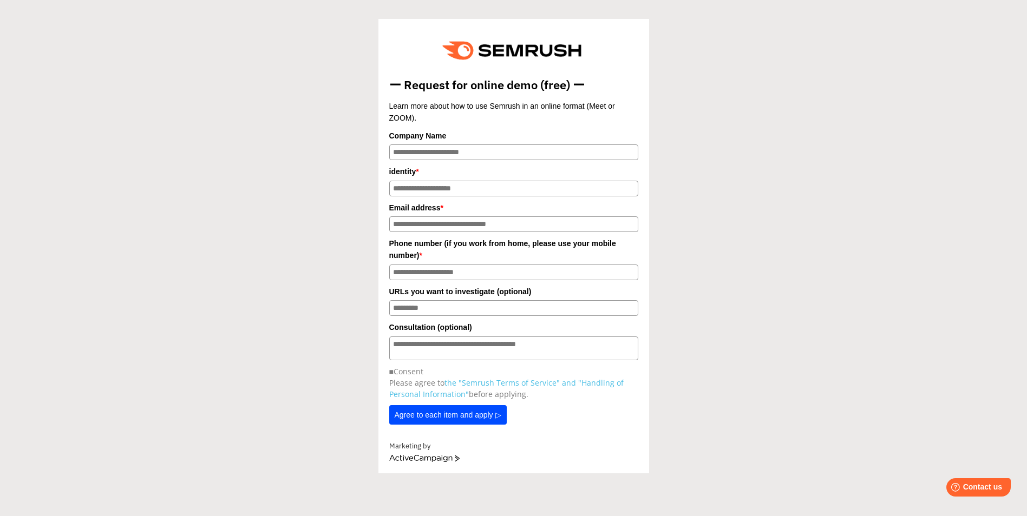 The height and width of the screenshot is (516, 1027). Describe the element at coordinates (502, 383) in the screenshot. I see `a: the "Semrush Terms of Service"` at that location.